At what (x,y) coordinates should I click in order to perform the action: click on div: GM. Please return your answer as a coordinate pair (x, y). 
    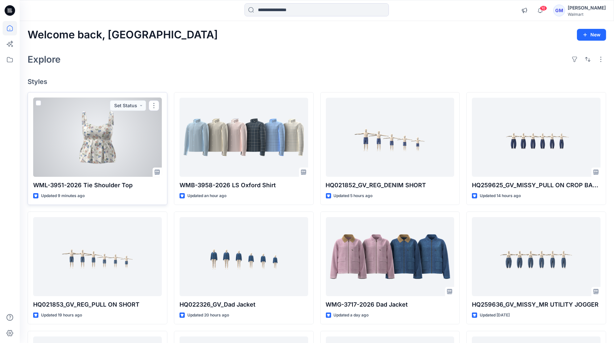
    Looking at the image, I should click on (559, 10).